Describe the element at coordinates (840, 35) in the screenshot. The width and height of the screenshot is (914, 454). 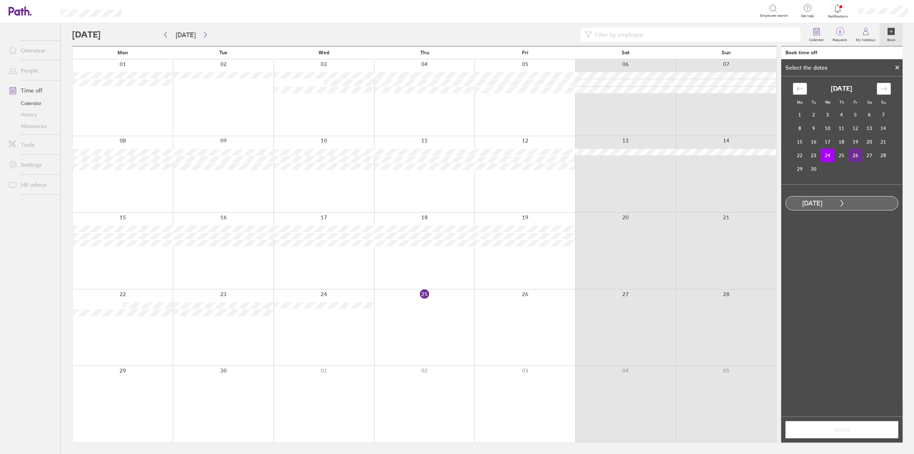
I see `a: 0Requests` at that location.